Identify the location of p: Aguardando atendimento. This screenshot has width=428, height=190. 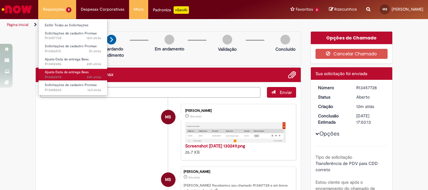
(111, 52).